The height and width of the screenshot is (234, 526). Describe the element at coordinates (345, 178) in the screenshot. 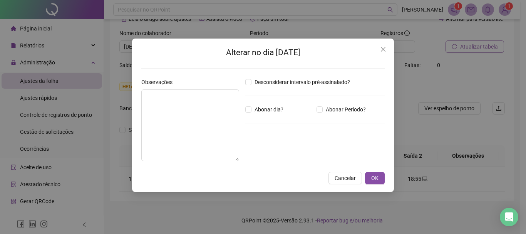

I see `button: Cancelar` at that location.